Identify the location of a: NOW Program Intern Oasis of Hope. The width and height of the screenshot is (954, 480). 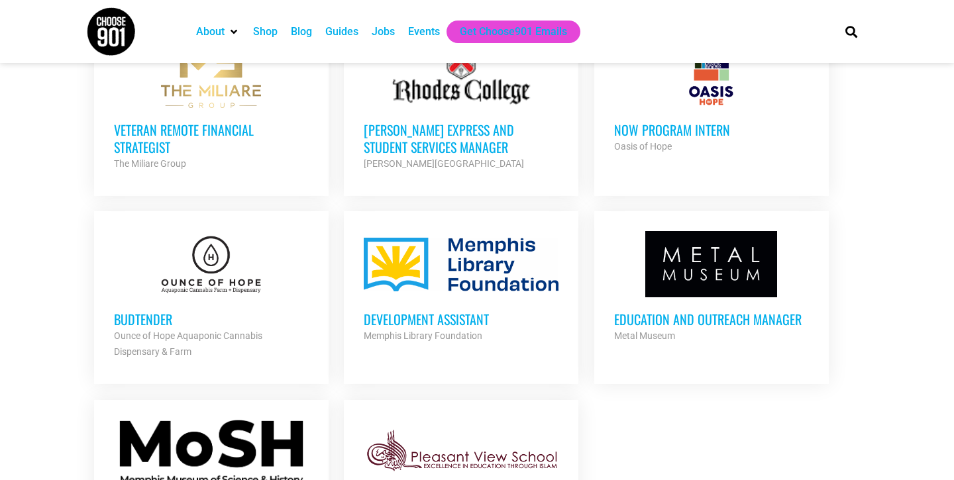
(711, 98).